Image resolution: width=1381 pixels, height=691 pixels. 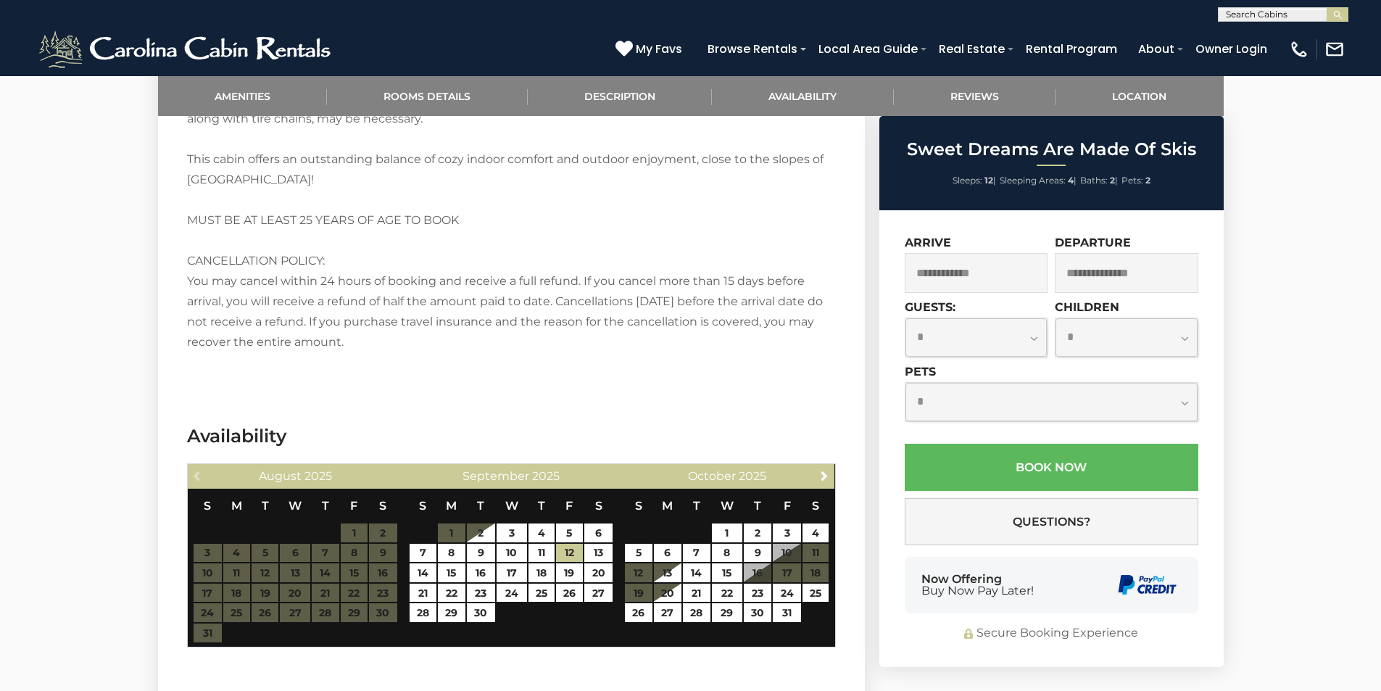 I want to click on h3: Availability, so click(x=511, y=436).